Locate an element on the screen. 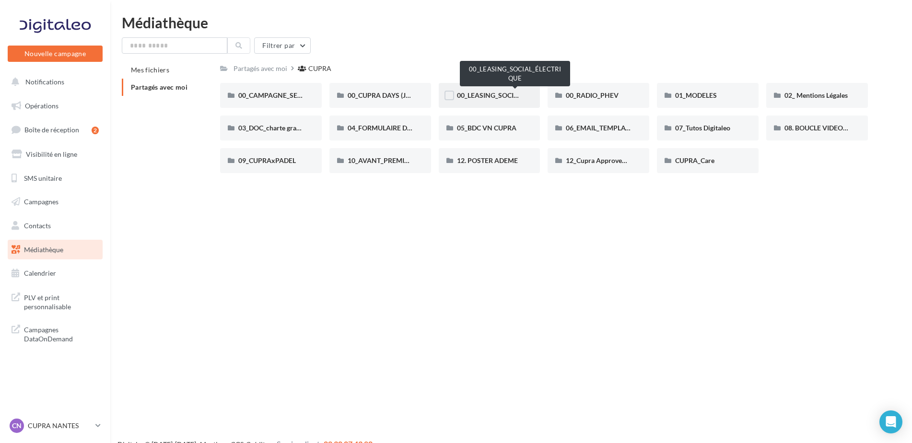  span: 10_AVANT_PREMIÈRES_CUPRA (VENTES PRIVEES) is located at coordinates (426, 160).